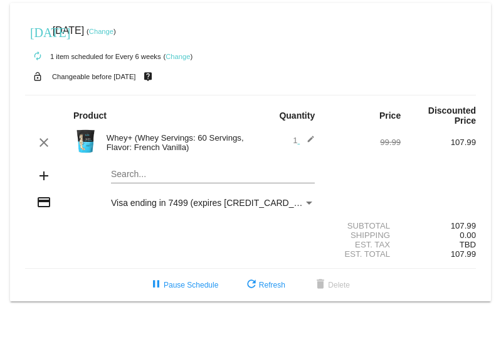 The height and width of the screenshot is (346, 501). Describe the element at coordinates (252, 285) in the screenshot. I see `mat-icon: refresh` at that location.